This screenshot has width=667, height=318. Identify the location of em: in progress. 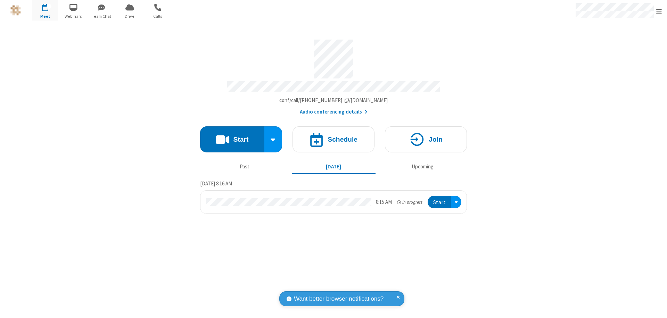
(410, 202).